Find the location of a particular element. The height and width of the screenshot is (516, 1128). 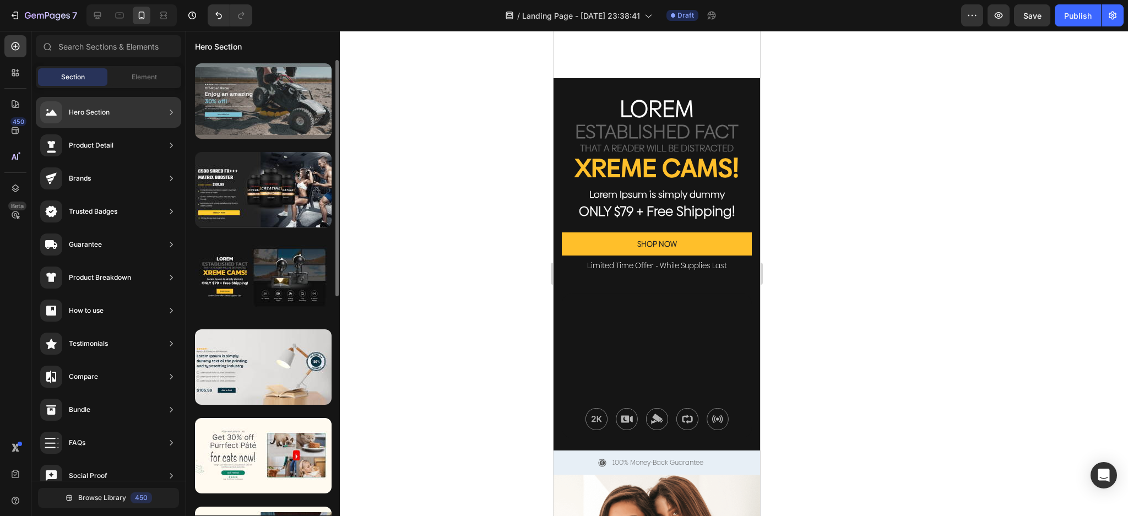

input: Search Sections & Elements is located at coordinates (109, 46).